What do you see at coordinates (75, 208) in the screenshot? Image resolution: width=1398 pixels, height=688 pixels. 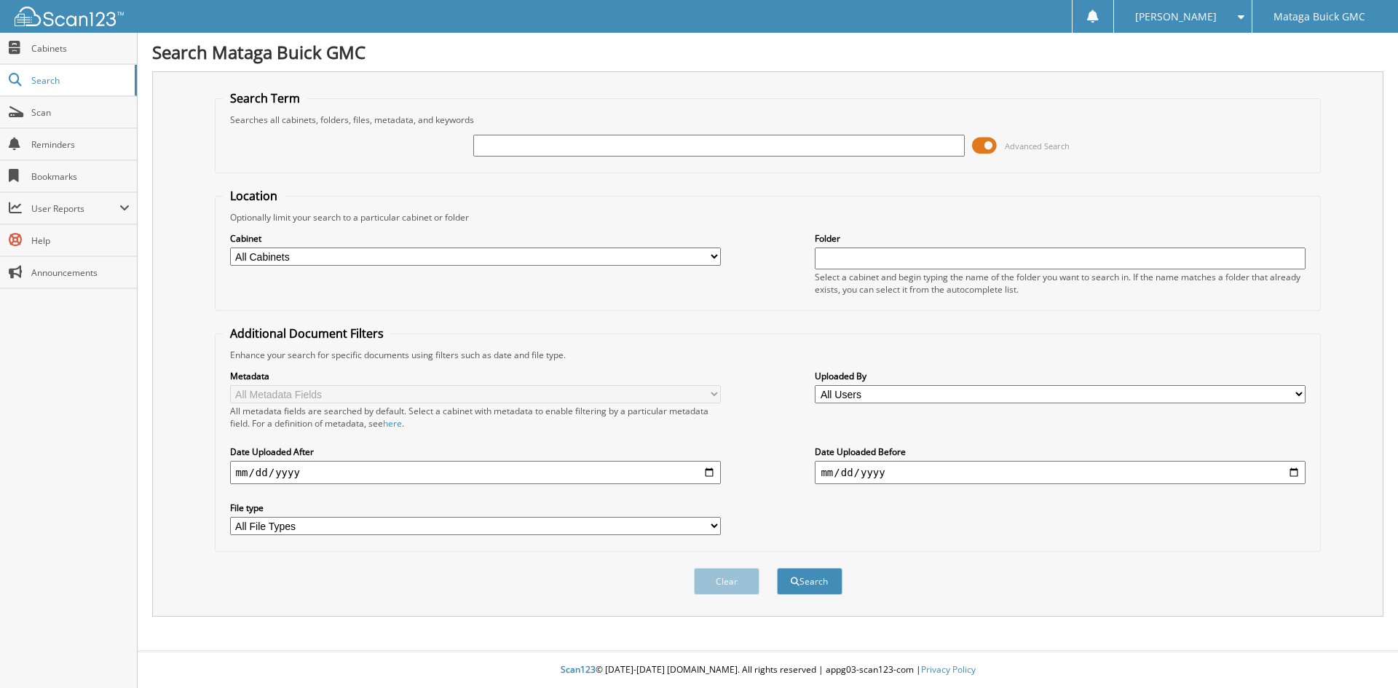 I see `span: User Reports` at bounding box center [75, 208].